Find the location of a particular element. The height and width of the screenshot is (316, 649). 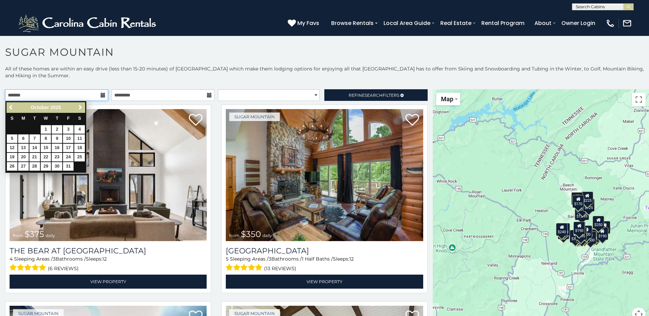

a: 10 is located at coordinates (68, 139).